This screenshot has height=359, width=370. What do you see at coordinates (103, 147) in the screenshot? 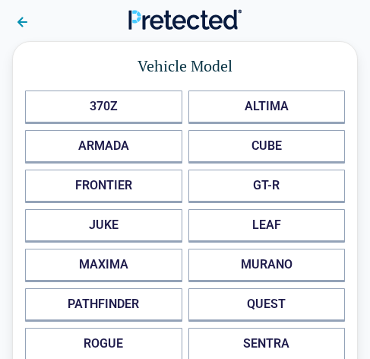
I see `button: ARMADA` at bounding box center [103, 147].